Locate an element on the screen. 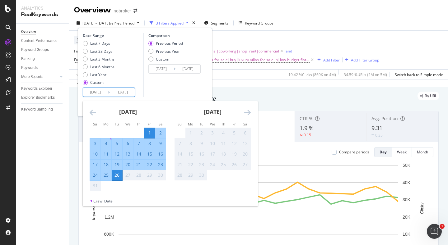 Image resolution: width=448 pixels, height=245 pixels. img: Equal is located at coordinates (373, 136).